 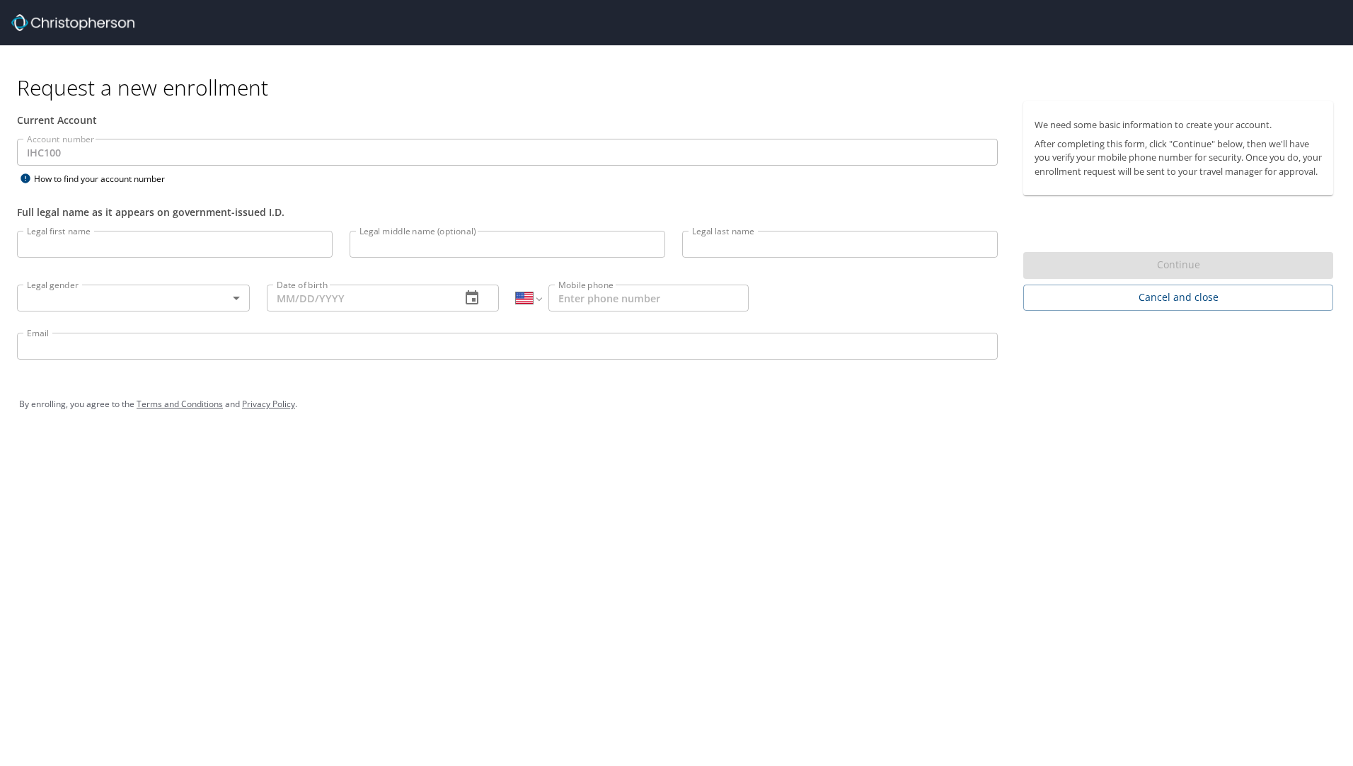 I want to click on span: Cancel and close, so click(x=1178, y=297).